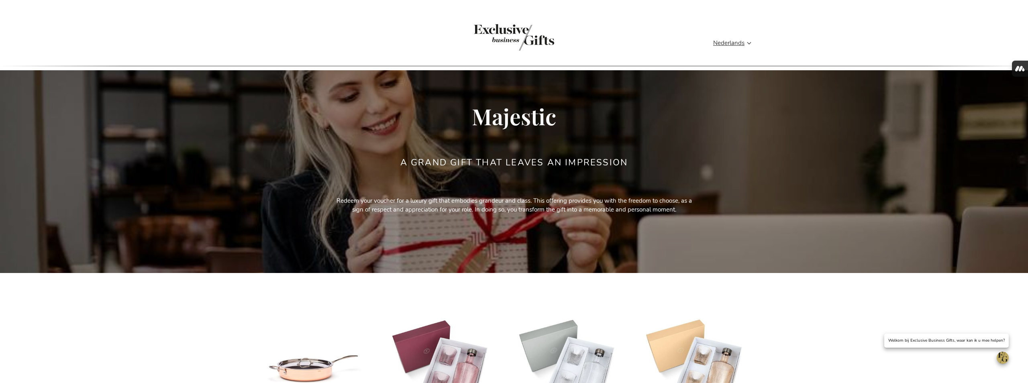 Image resolution: width=1028 pixels, height=383 pixels. Describe the element at coordinates (729, 43) in the screenshot. I see `span: Nederlands` at that location.